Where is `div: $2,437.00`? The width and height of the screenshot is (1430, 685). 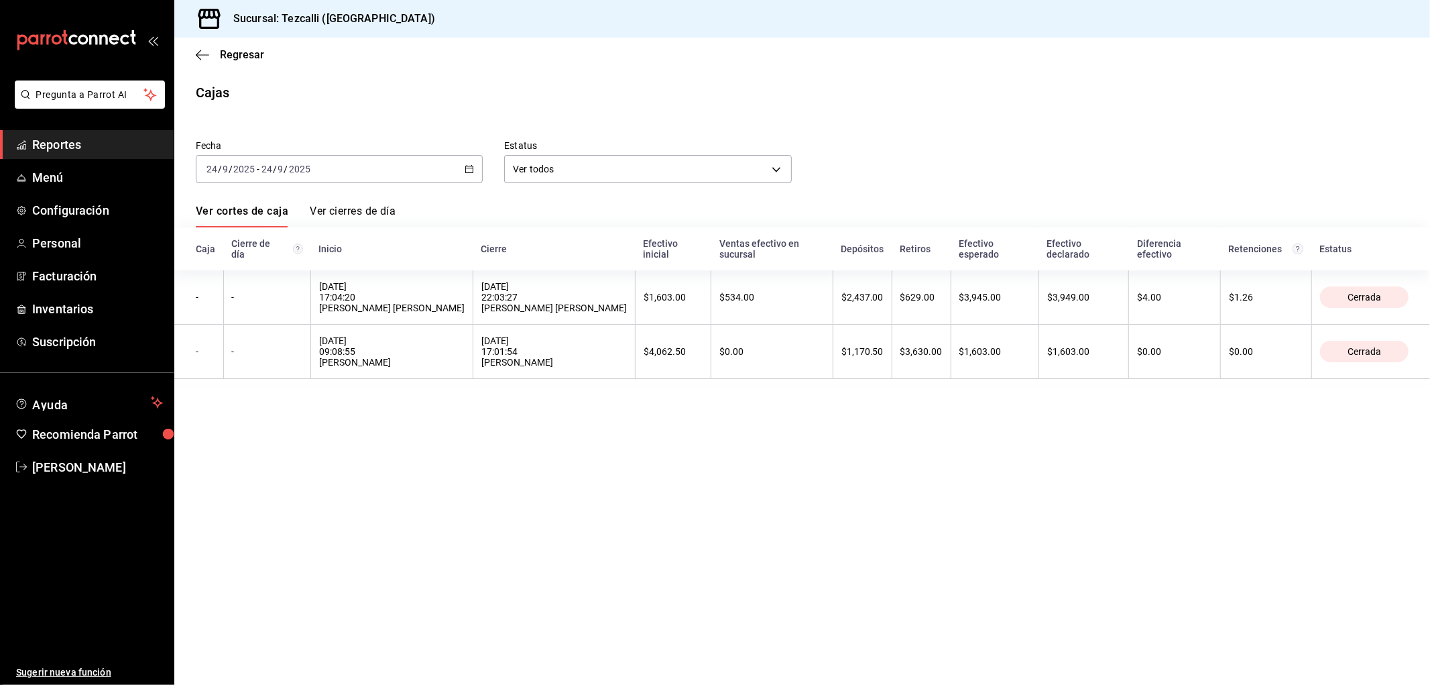 div: $2,437.00 is located at coordinates (862, 297).